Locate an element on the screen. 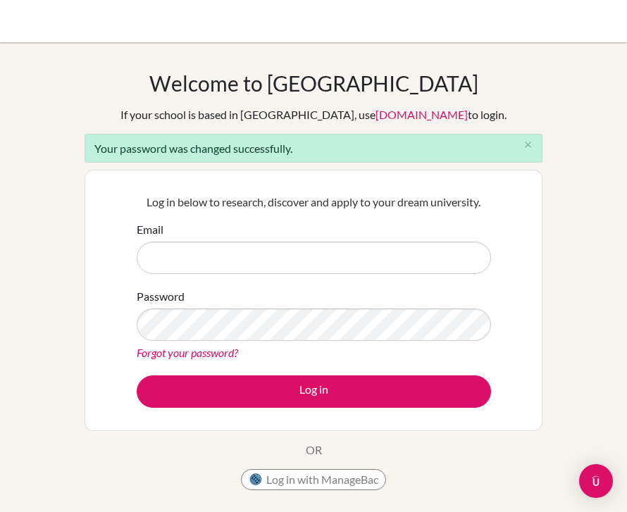 The image size is (627, 512). div: Open Intercom Messenger is located at coordinates (596, 481).